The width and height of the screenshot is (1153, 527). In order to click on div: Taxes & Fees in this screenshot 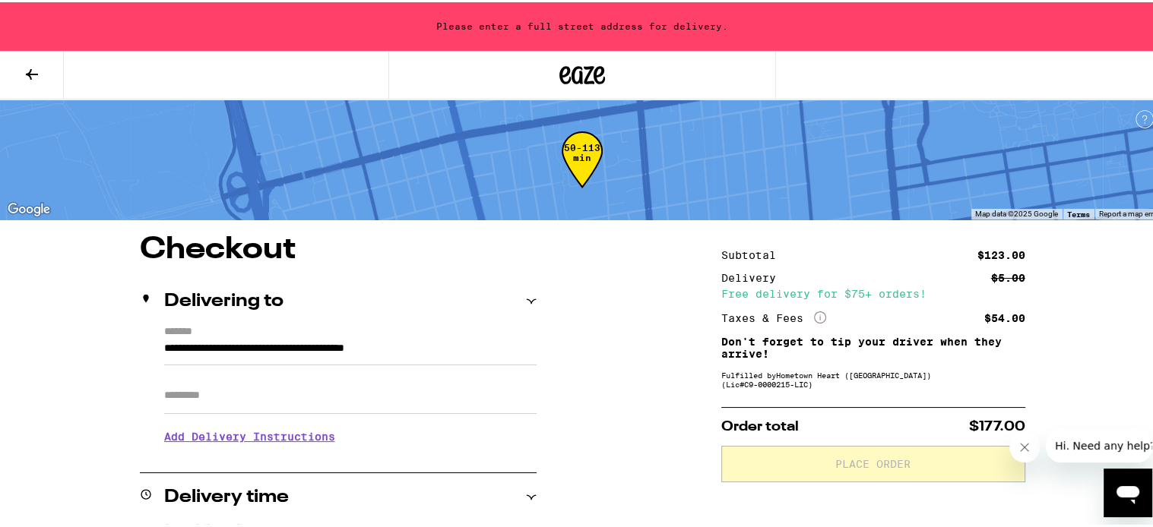, I will do `click(774, 316)`.